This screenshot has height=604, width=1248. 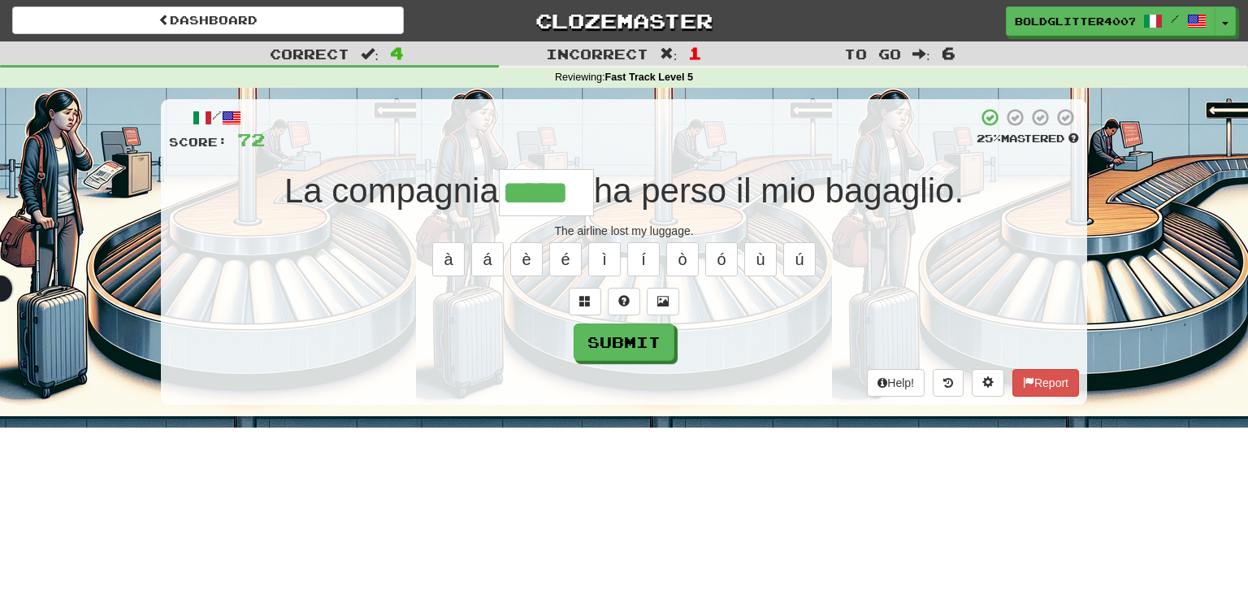 What do you see at coordinates (310, 54) in the screenshot?
I see `span: Correct` at bounding box center [310, 54].